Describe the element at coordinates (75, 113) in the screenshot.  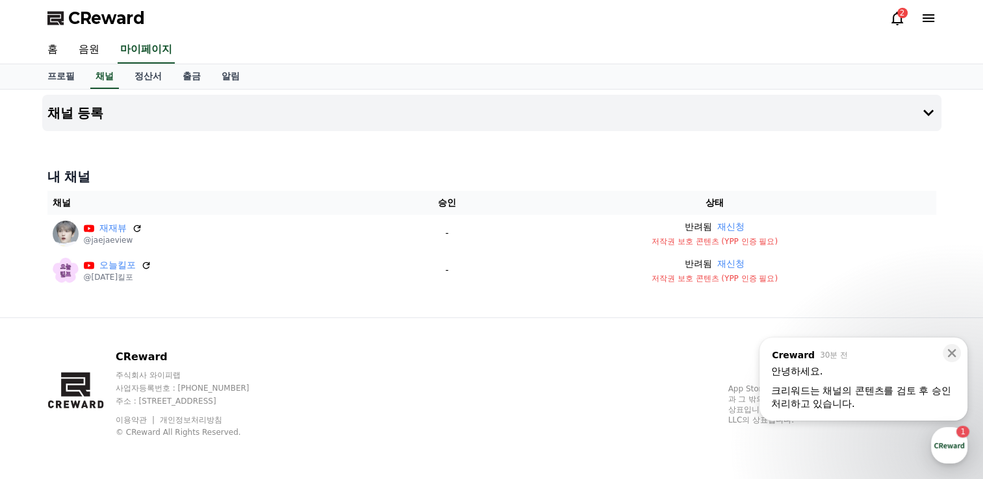
I see `h4: 채널 등록` at that location.